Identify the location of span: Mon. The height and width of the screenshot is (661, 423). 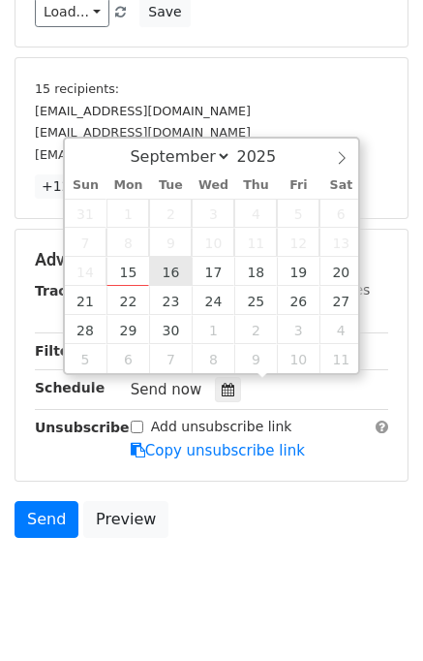
(128, 185).